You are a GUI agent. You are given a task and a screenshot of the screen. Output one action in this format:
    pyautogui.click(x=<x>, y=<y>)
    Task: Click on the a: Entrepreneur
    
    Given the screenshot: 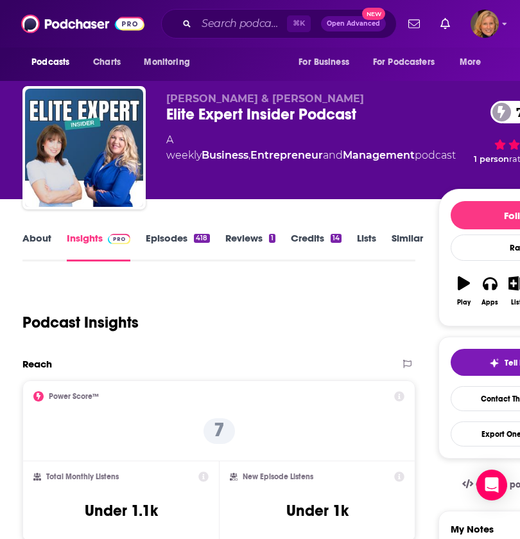 What is the action you would take?
    pyautogui.click(x=286, y=155)
    